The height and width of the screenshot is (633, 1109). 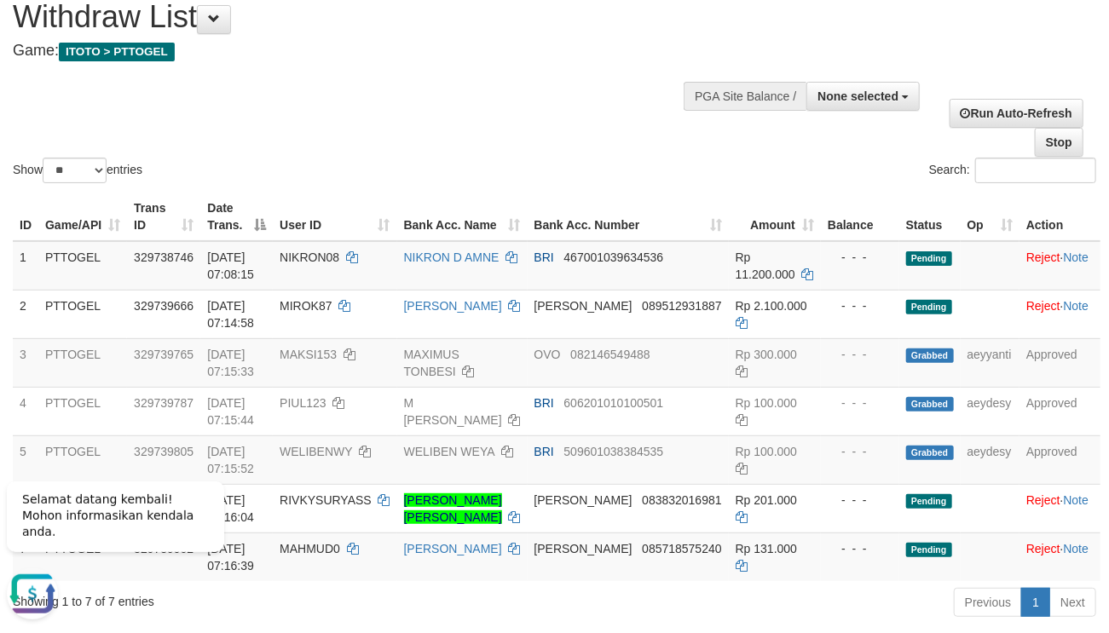 What do you see at coordinates (860, 216) in the screenshot?
I see `th: Balance` at bounding box center [860, 216].